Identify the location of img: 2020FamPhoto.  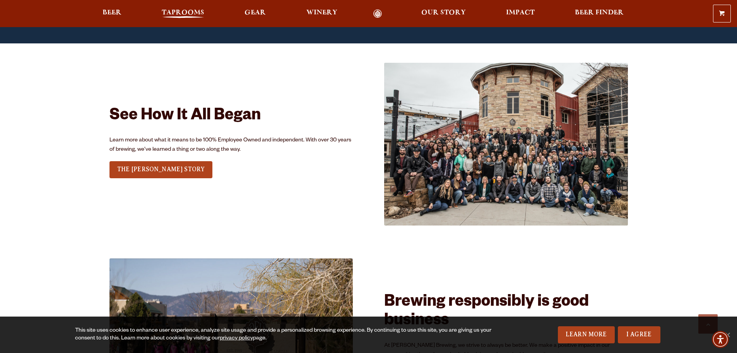
(506, 144).